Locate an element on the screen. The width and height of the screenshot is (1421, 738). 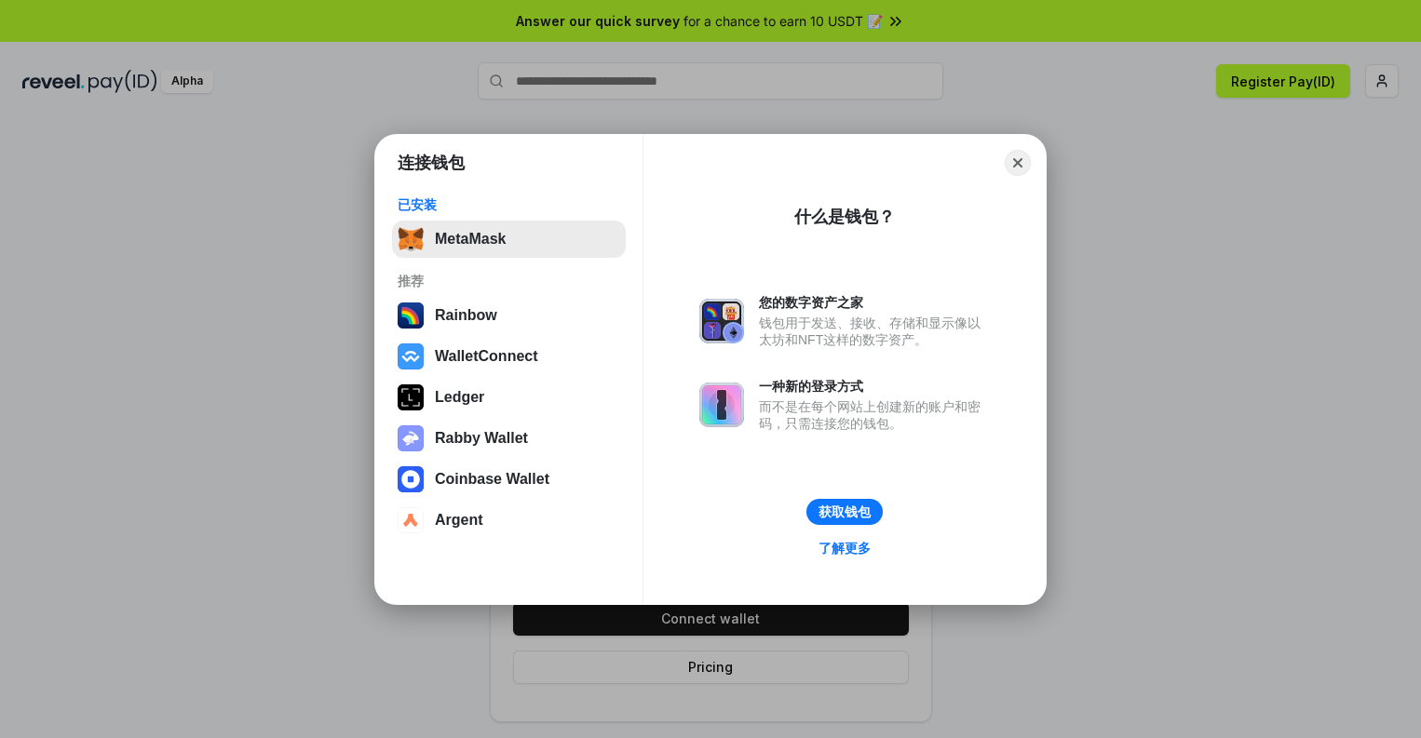
button: MetaMask is located at coordinates (508, 239).